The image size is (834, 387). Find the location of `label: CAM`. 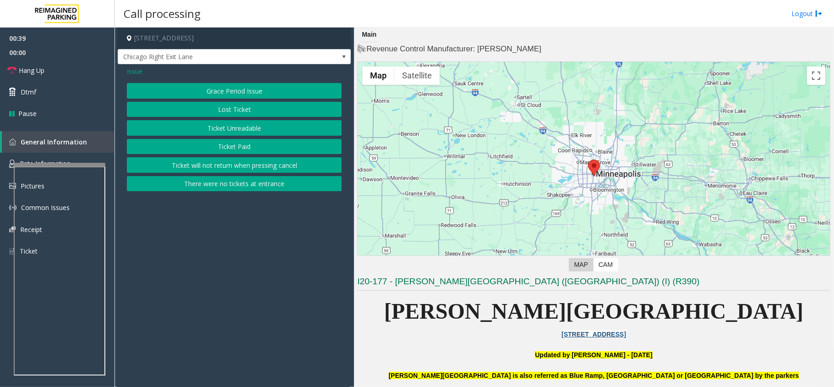

label: CAM is located at coordinates (606, 264).